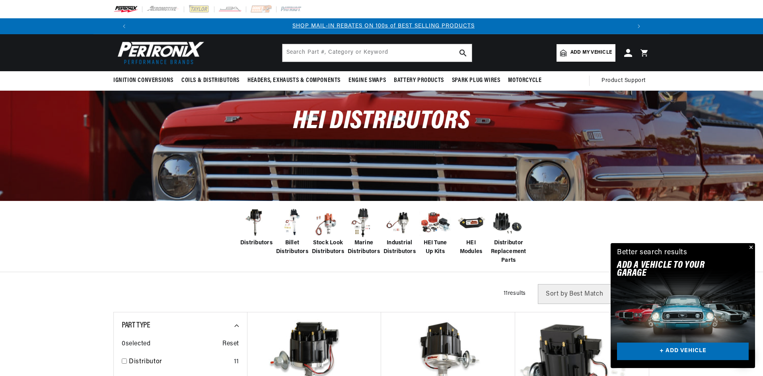 This screenshot has height=376, width=763. Describe the element at coordinates (367, 80) in the screenshot. I see `span: Engine Swaps` at that location.